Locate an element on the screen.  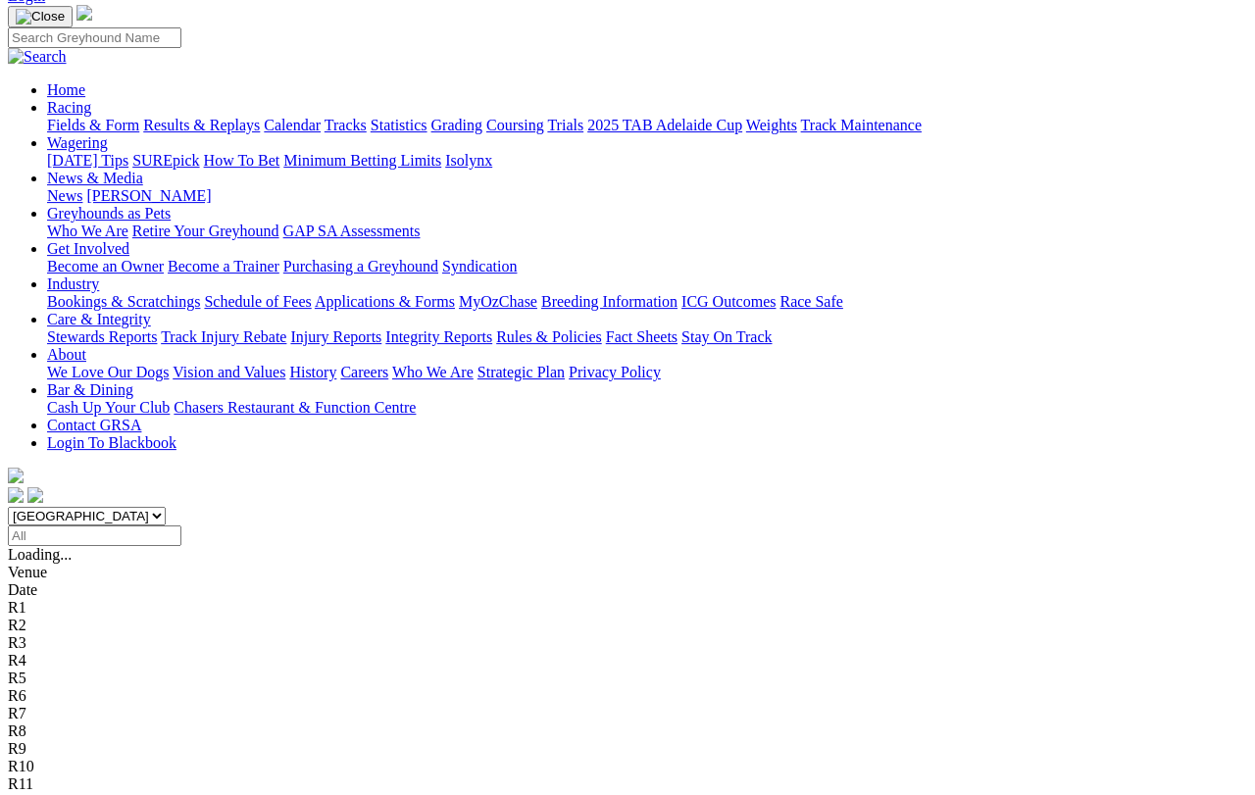
div: R7 is located at coordinates (628, 714).